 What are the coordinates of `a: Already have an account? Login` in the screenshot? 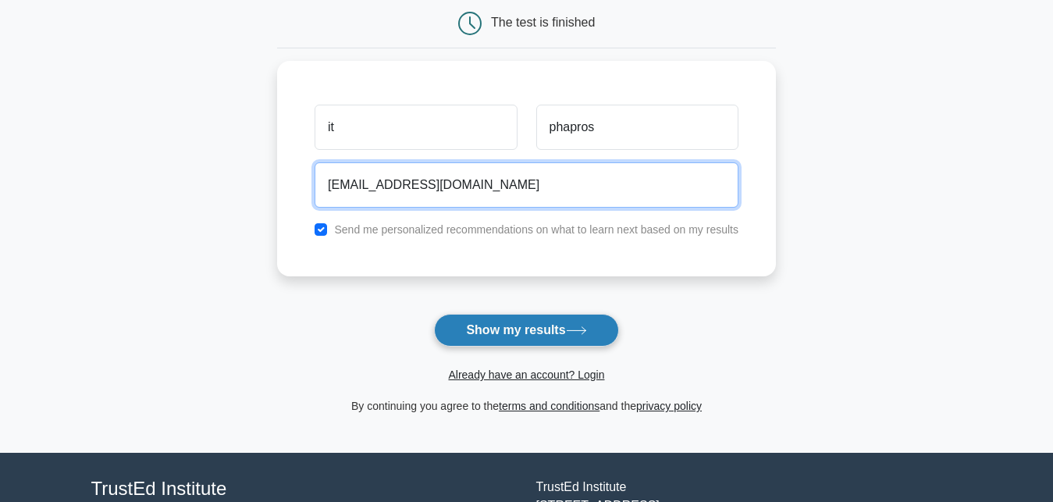 It's located at (526, 375).